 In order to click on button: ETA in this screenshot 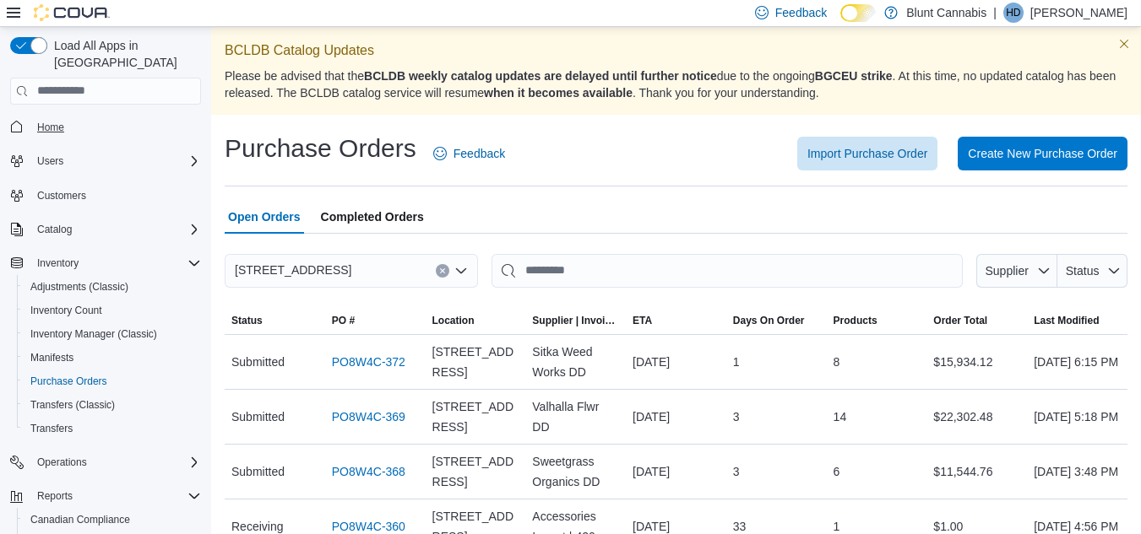, I will do `click(675, 321)`.